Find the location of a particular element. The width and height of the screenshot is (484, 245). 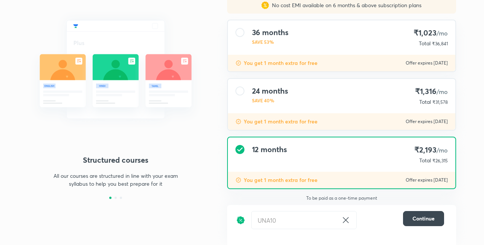

span: Continue is located at coordinates (424, 218).